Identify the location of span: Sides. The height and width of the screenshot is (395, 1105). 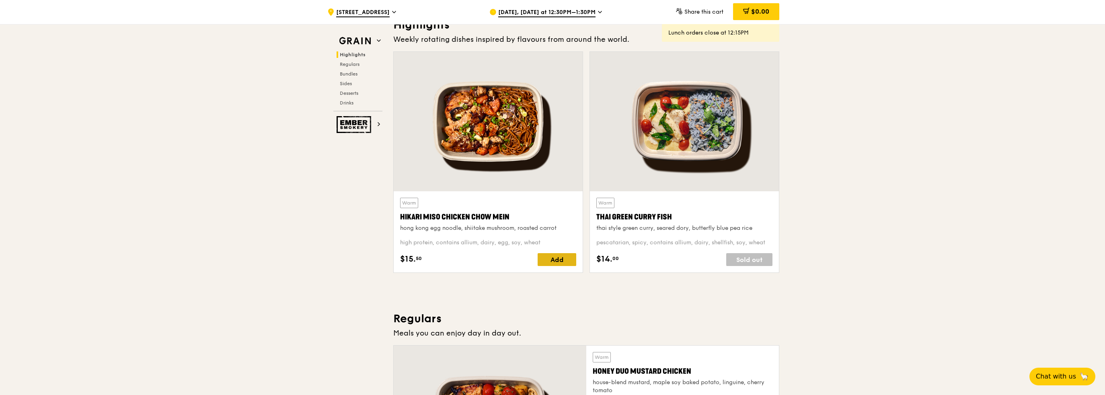
(346, 84).